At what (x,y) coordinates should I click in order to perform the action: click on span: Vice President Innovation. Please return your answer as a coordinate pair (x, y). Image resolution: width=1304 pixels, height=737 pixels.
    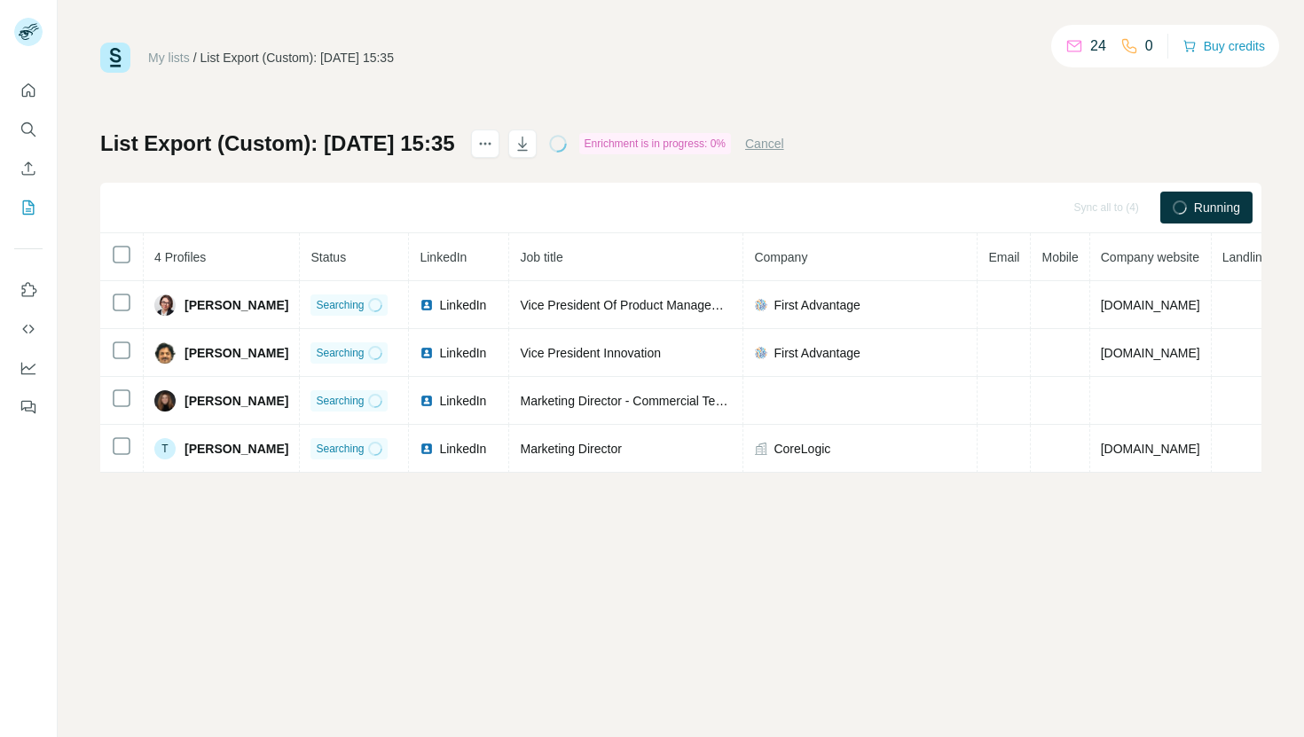
    Looking at the image, I should click on (590, 353).